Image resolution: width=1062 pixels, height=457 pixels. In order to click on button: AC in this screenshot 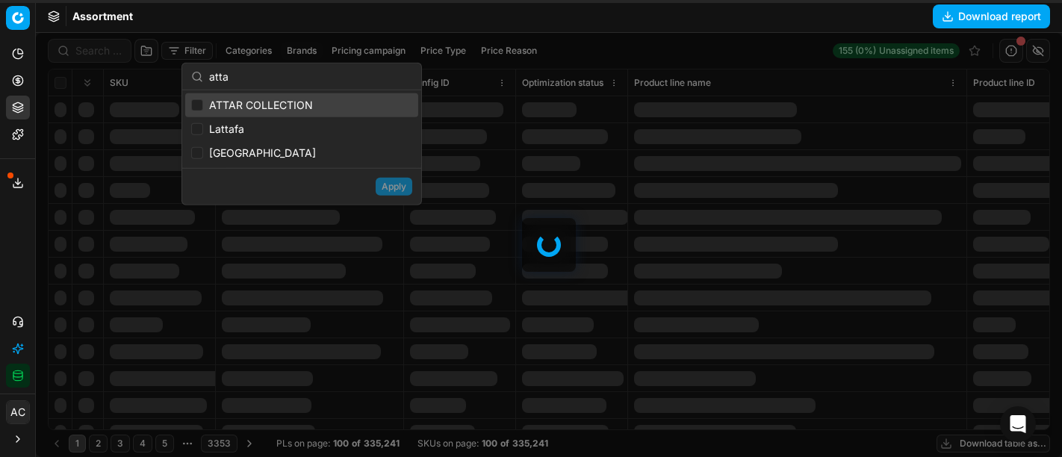, I will do `click(18, 412)`.